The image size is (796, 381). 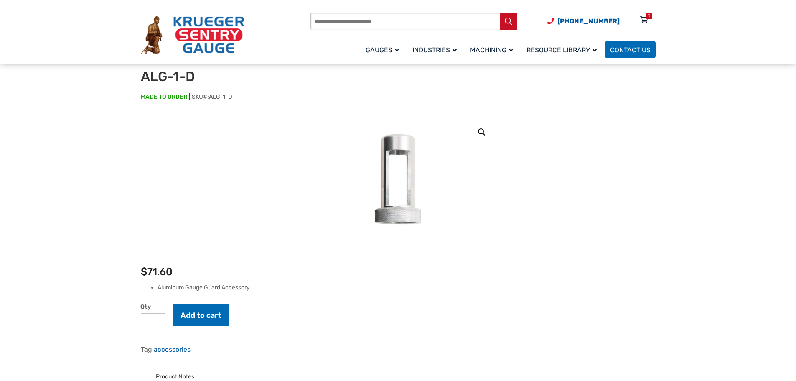 I want to click on span: ALG-1-D, so click(x=221, y=97).